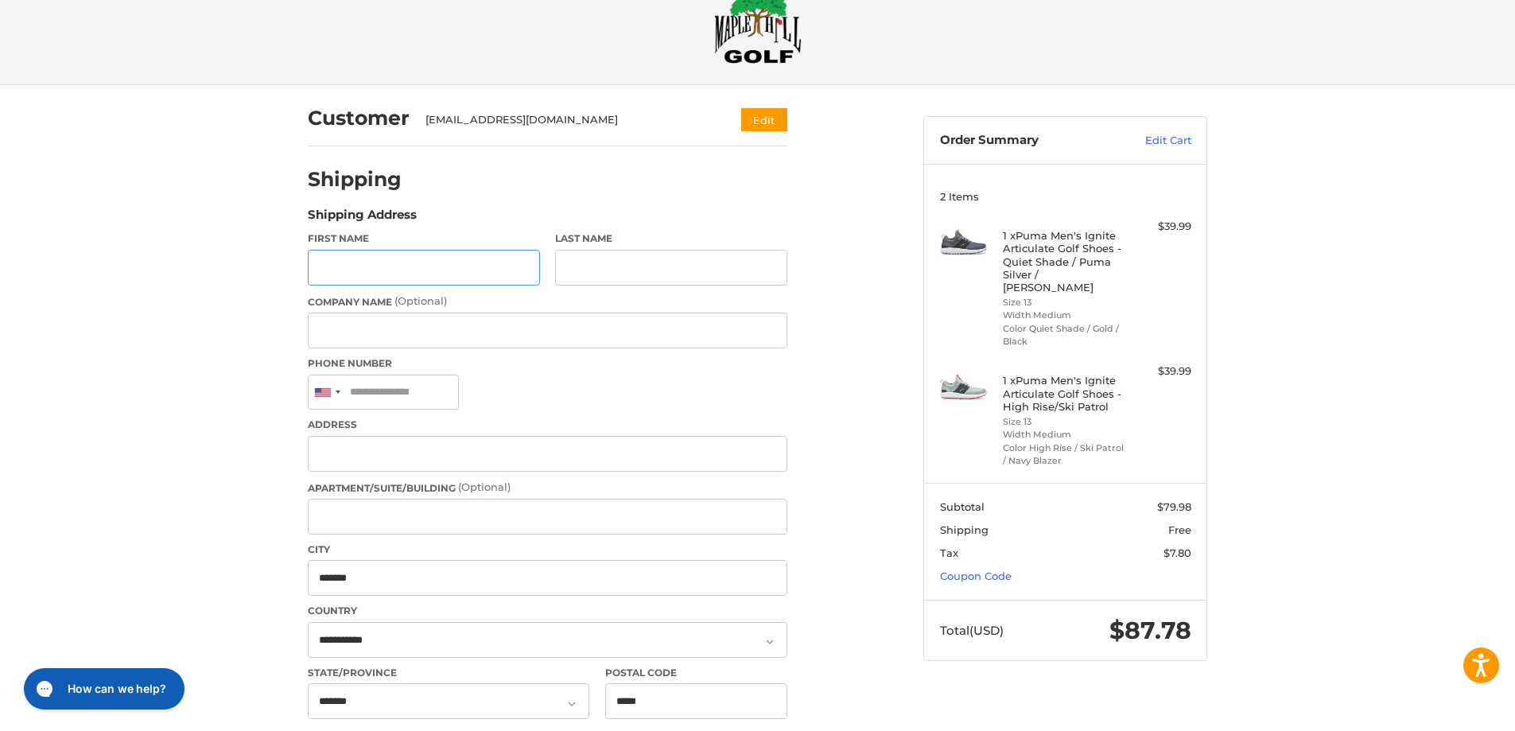 This screenshot has width=1515, height=731. Describe the element at coordinates (972, 630) in the screenshot. I see `span: Total (USD)` at that location.